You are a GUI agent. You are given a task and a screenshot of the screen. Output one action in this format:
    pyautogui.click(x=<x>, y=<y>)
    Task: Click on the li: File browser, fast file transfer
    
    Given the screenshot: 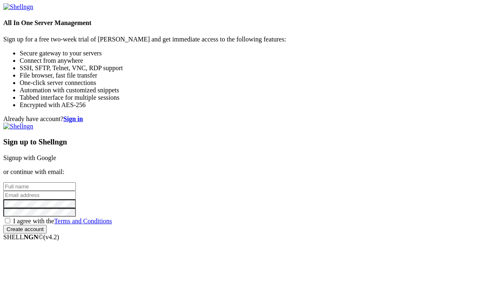 What is the action you would take?
    pyautogui.click(x=250, y=75)
    